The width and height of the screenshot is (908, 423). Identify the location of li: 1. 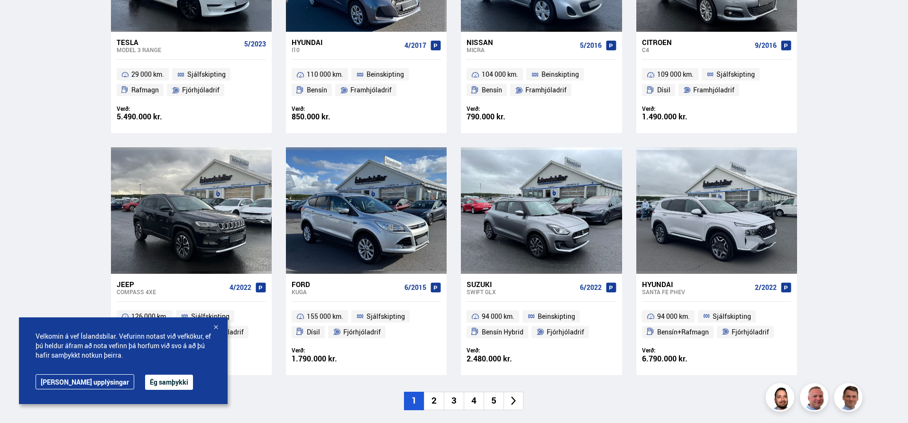
(414, 401).